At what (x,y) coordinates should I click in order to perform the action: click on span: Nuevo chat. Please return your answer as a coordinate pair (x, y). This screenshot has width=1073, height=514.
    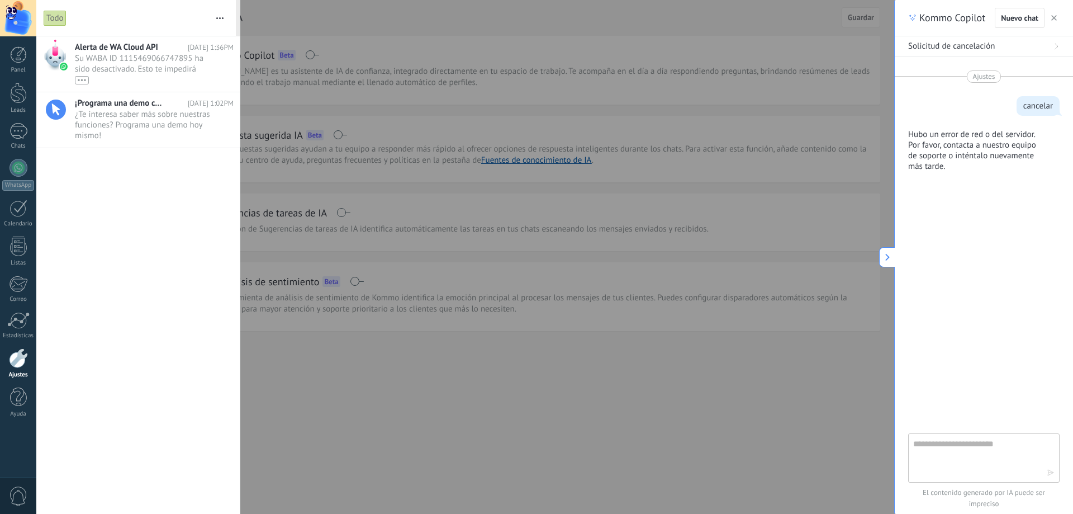
    Looking at the image, I should click on (1020, 18).